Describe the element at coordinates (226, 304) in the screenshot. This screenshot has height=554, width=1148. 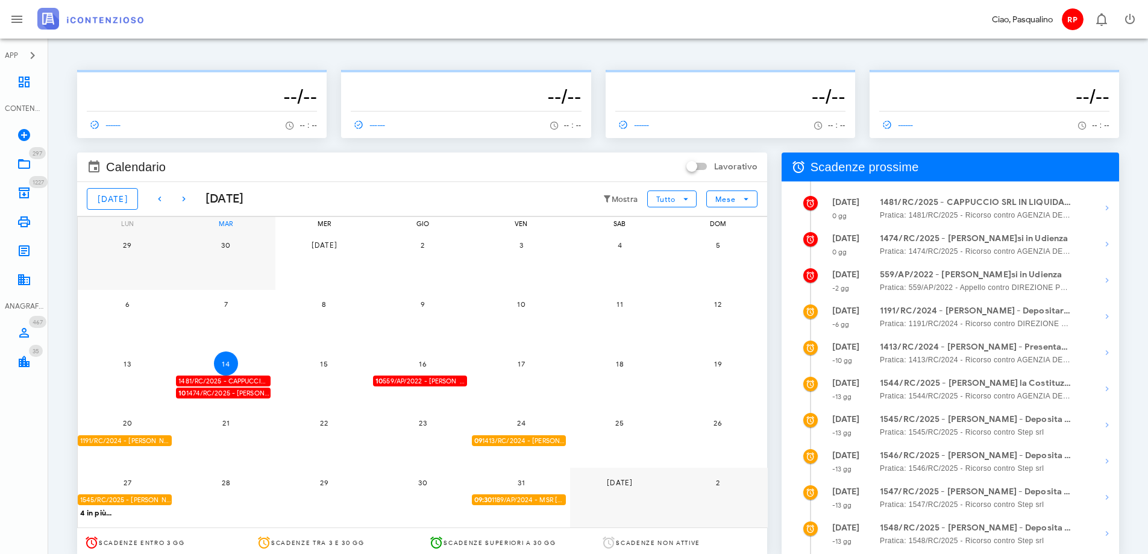
I see `span: 7` at that location.